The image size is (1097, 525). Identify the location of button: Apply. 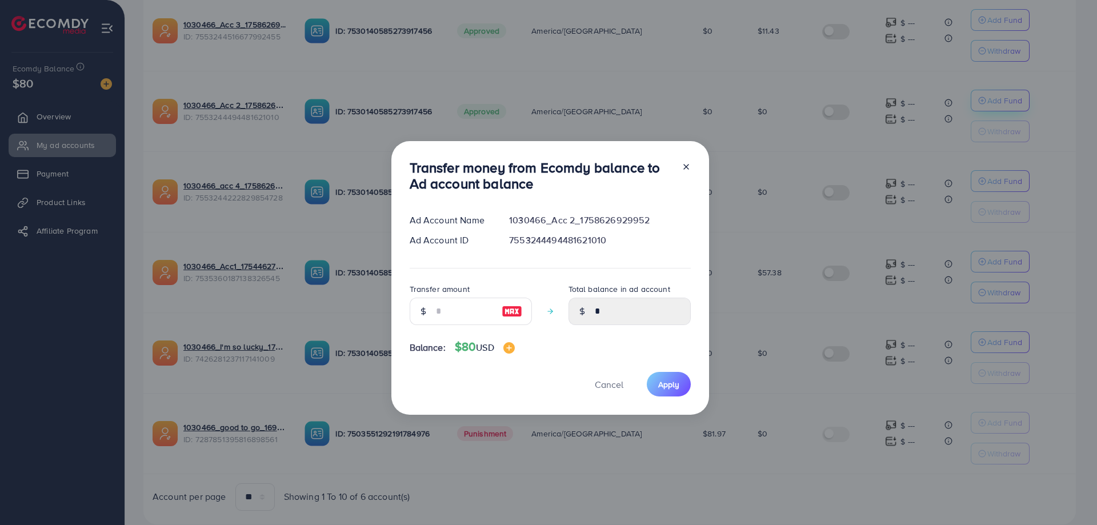
(668, 384).